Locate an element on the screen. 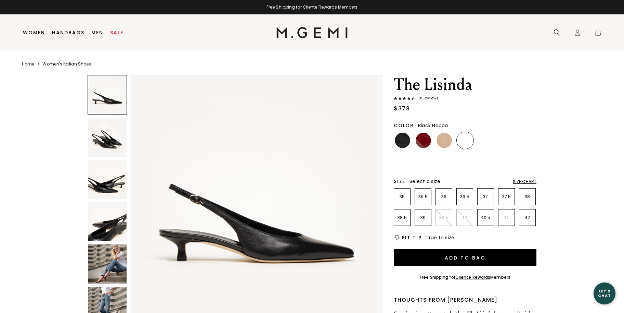 The width and height of the screenshot is (624, 313). p: 38.5 is located at coordinates (402, 217).